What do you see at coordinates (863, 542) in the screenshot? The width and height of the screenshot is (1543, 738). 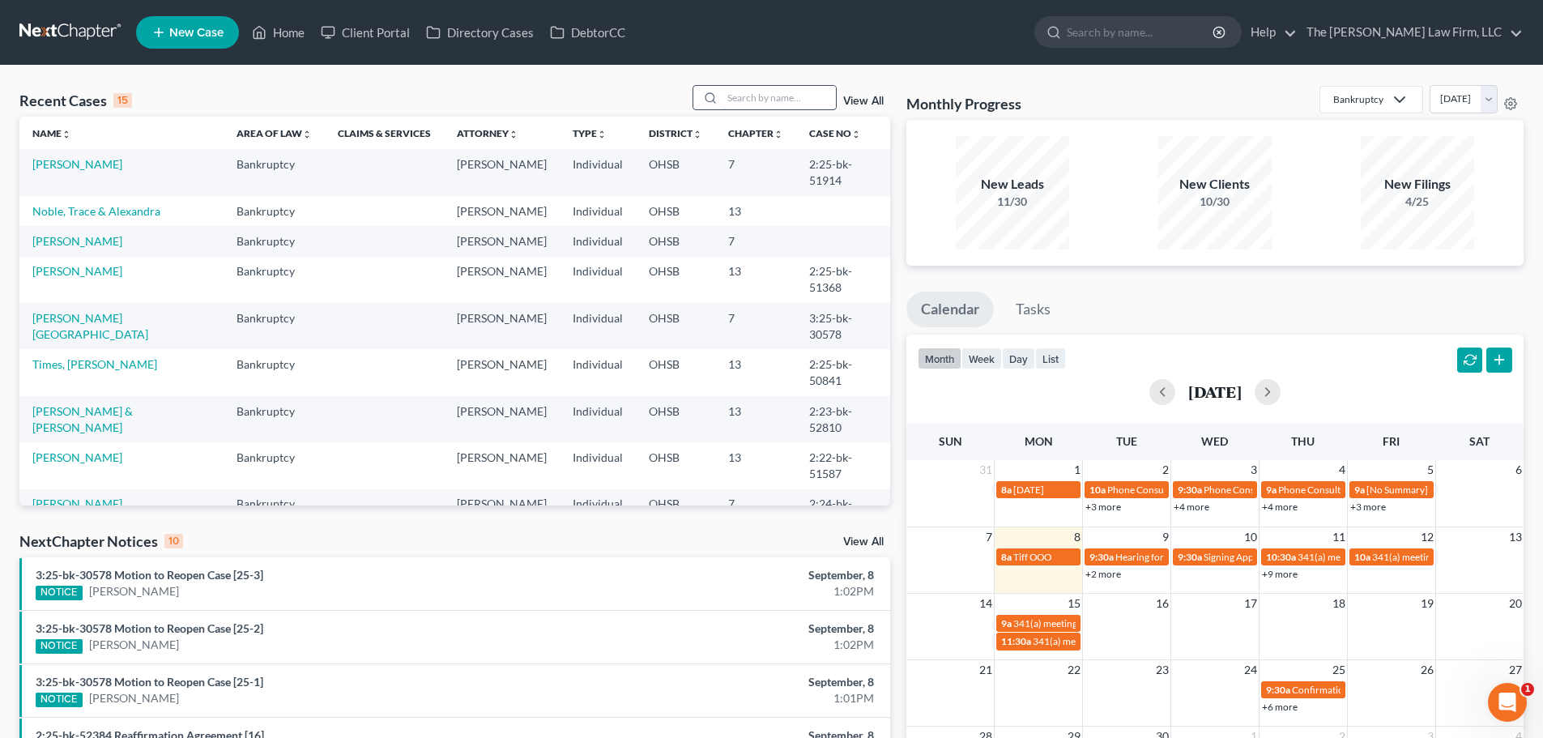 I see `a: View All` at bounding box center [863, 542].